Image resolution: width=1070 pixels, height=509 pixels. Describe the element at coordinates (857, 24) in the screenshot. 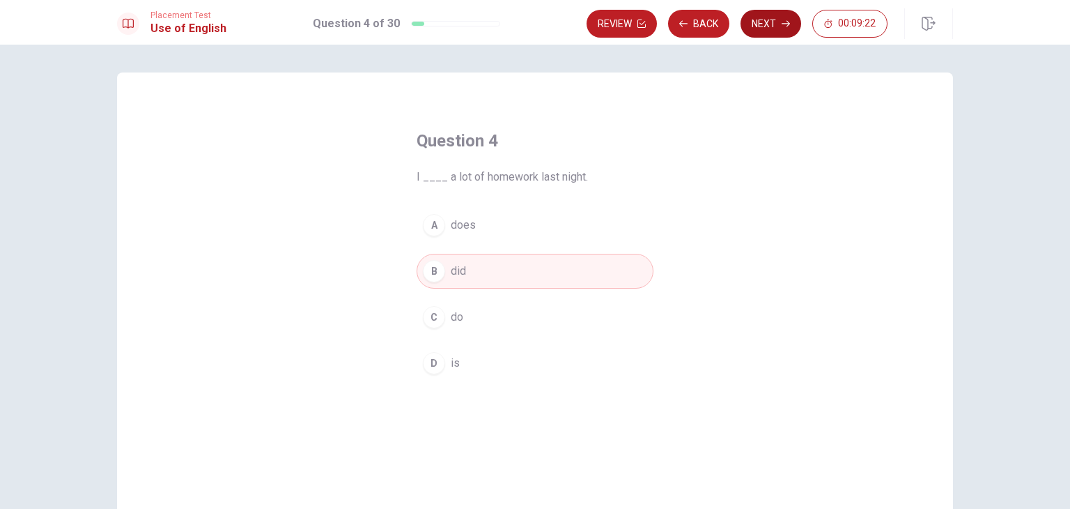

I see `span: 00:09:22` at that location.